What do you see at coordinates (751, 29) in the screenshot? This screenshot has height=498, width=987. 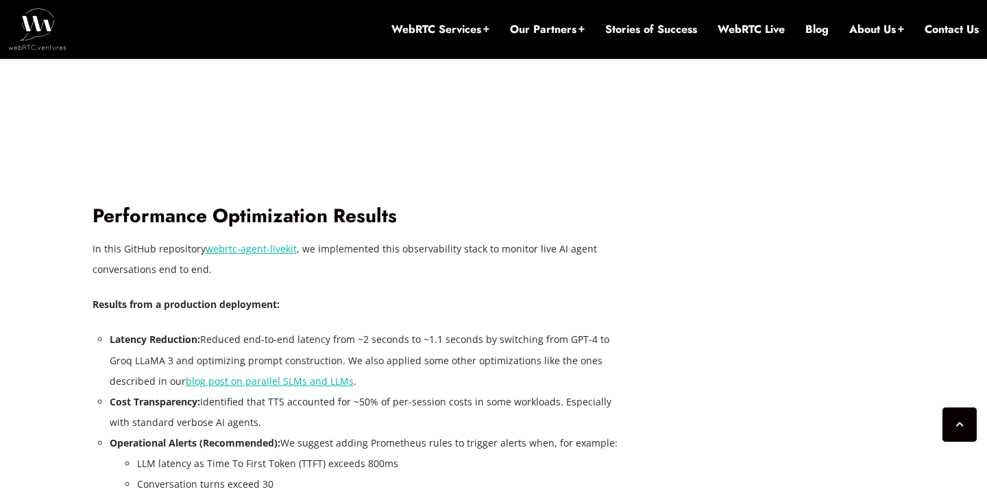 I see `a: WebRTC Live` at bounding box center [751, 29].